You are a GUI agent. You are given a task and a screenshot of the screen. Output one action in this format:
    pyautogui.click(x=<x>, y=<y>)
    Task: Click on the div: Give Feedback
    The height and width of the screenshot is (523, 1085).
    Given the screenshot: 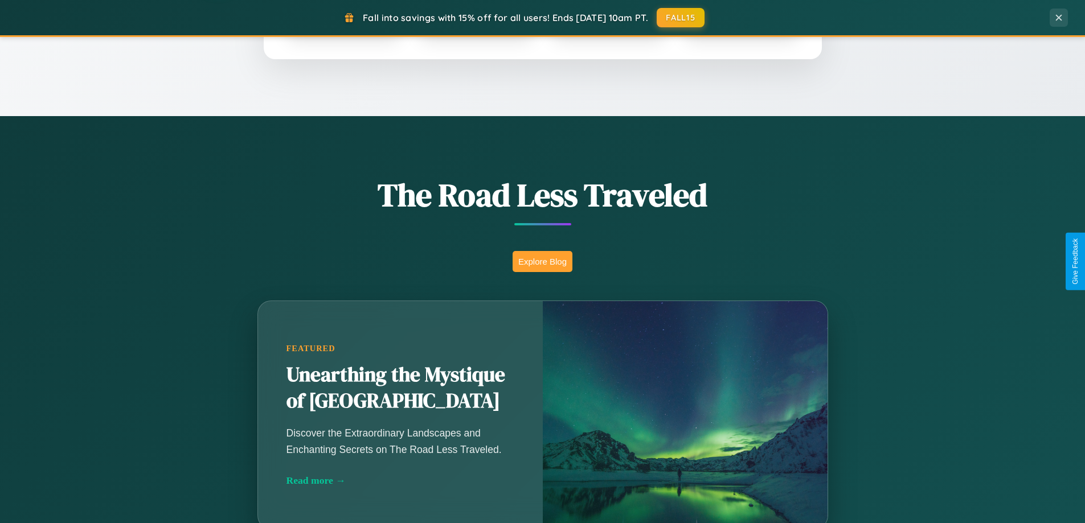 What is the action you would take?
    pyautogui.click(x=1075, y=261)
    